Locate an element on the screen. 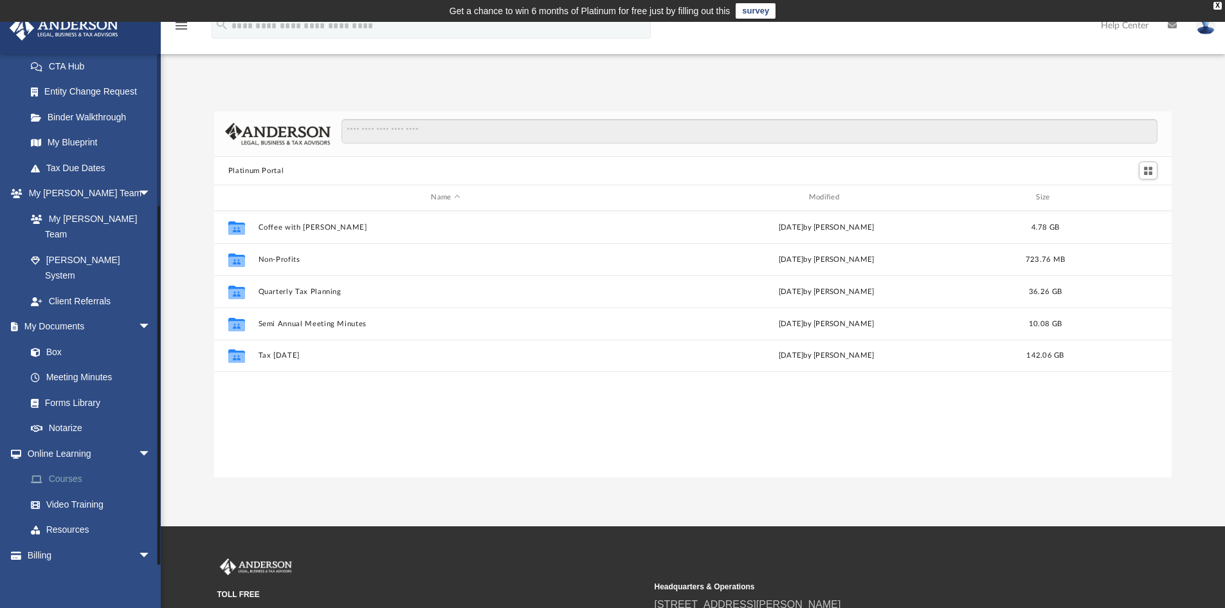 This screenshot has height=608, width=1225. a: Box is located at coordinates (87, 352).